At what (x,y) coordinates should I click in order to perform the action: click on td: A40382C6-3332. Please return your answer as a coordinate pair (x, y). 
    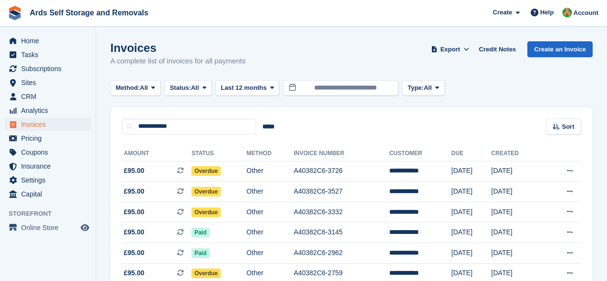
    Looking at the image, I should click on (341, 212).